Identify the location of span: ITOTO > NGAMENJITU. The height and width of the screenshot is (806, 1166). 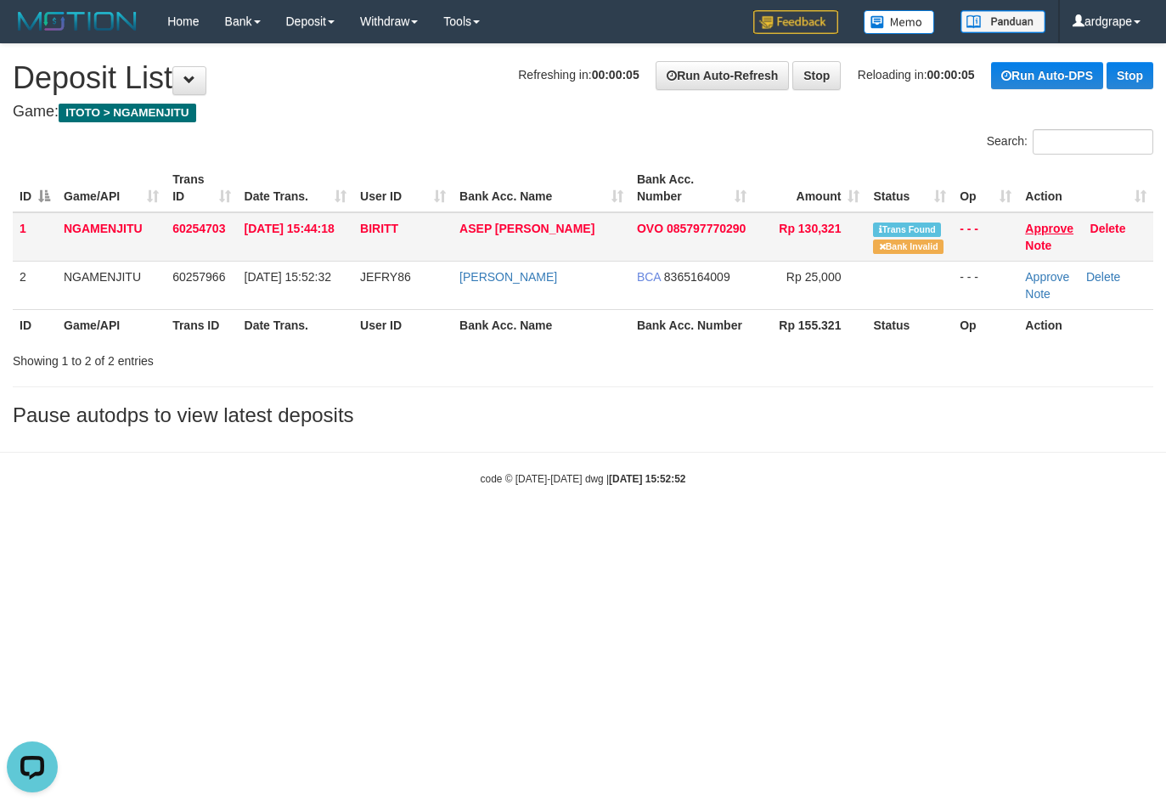
(127, 113).